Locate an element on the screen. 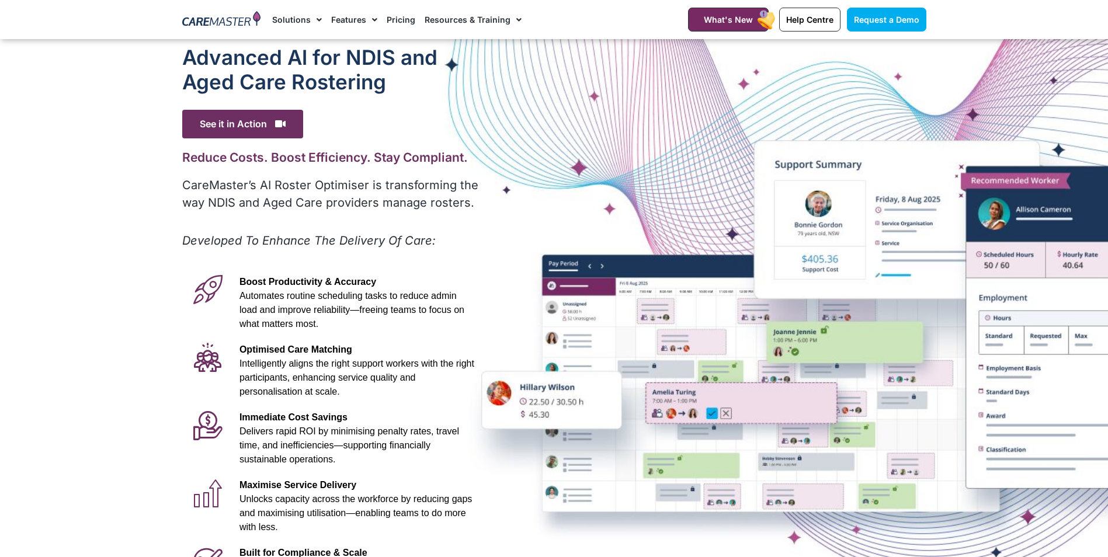 This screenshot has height=557, width=1108. em: Developed To Enhance The Delivery Of Care: is located at coordinates (309, 241).